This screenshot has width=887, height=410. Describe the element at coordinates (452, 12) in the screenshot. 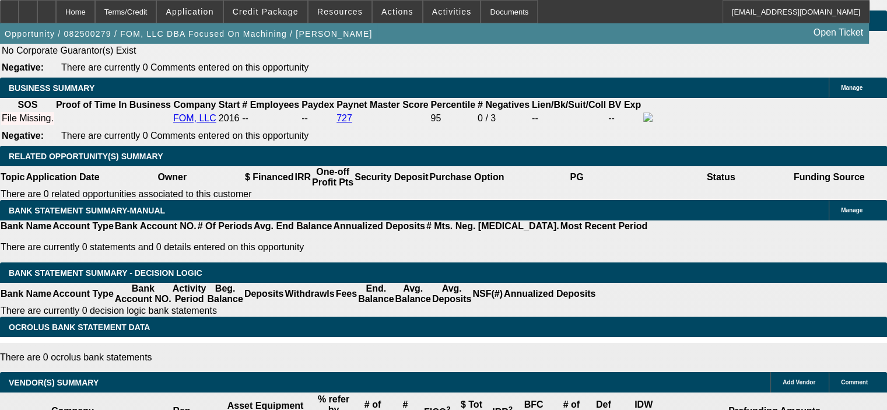

I see `span: Activities` at that location.